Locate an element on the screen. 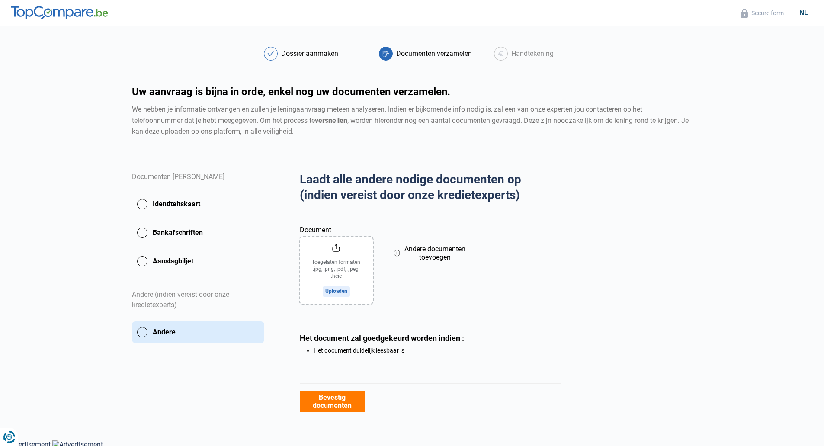  button: Bevestig documenten is located at coordinates (332, 401).